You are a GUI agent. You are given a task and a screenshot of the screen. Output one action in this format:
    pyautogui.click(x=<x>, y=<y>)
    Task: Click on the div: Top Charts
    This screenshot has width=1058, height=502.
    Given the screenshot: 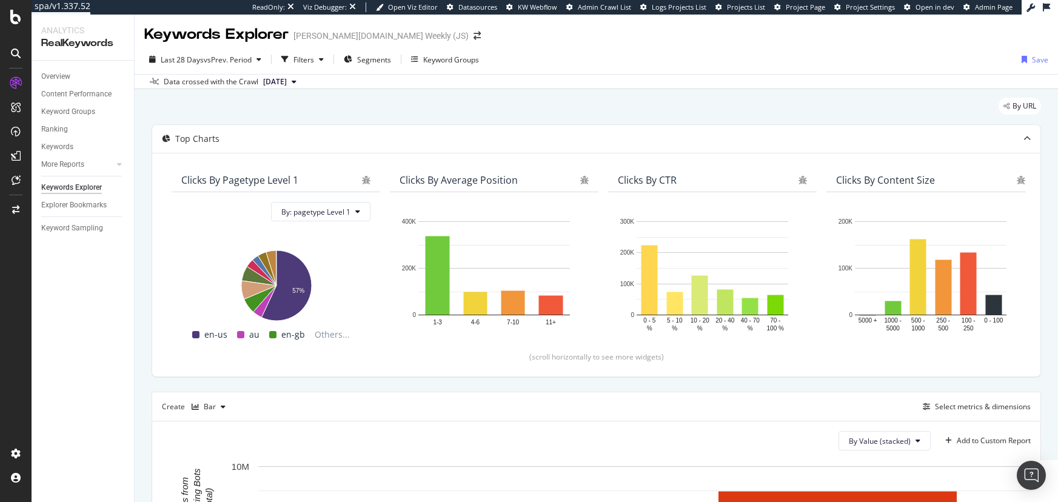 What is the action you would take?
    pyautogui.click(x=197, y=139)
    